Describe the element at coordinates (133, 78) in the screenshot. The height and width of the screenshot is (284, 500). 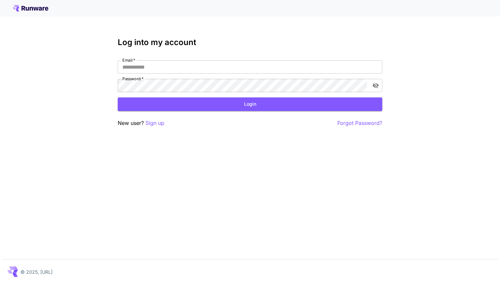
I see `label: Password` at that location.